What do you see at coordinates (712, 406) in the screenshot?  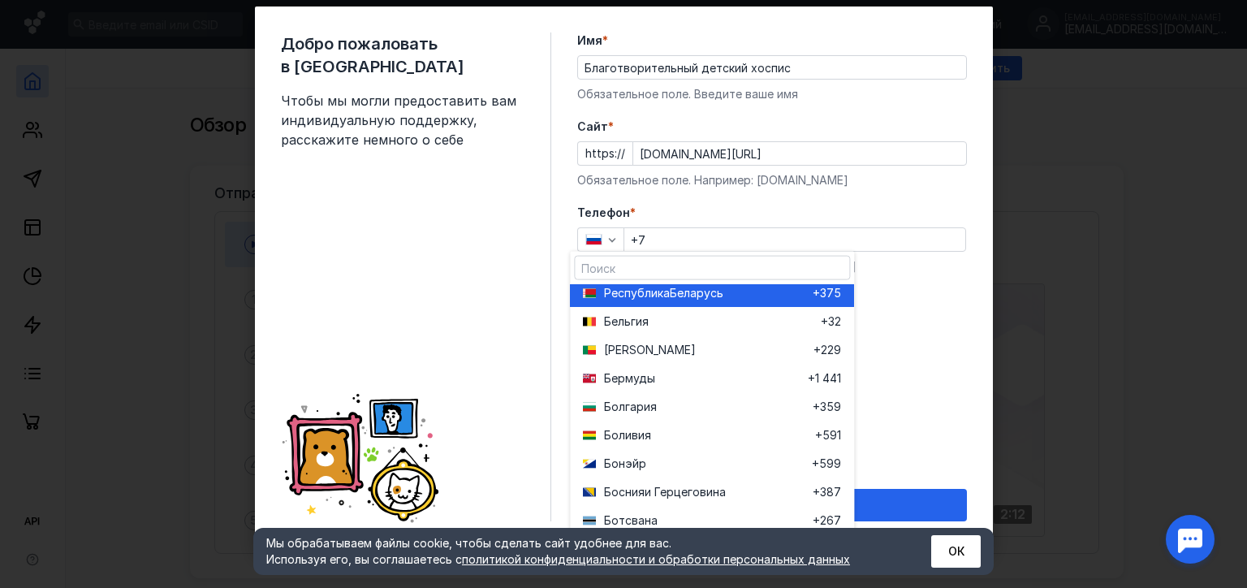 I see `button: Болгария+359` at bounding box center [712, 406].